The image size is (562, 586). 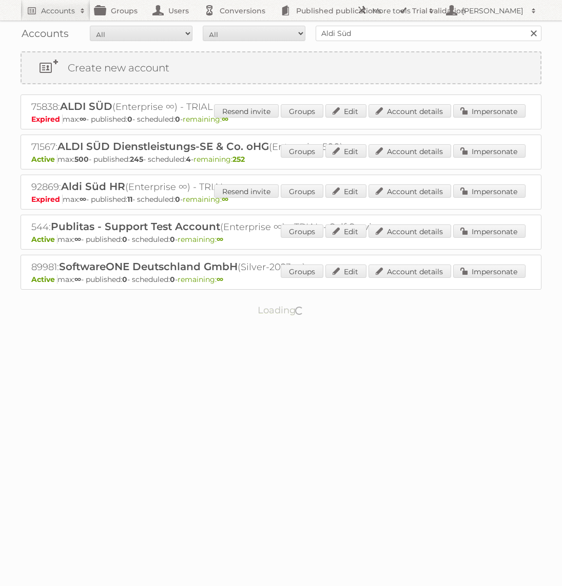 What do you see at coordinates (239, 159) in the screenshot?
I see `strong: 252` at bounding box center [239, 159].